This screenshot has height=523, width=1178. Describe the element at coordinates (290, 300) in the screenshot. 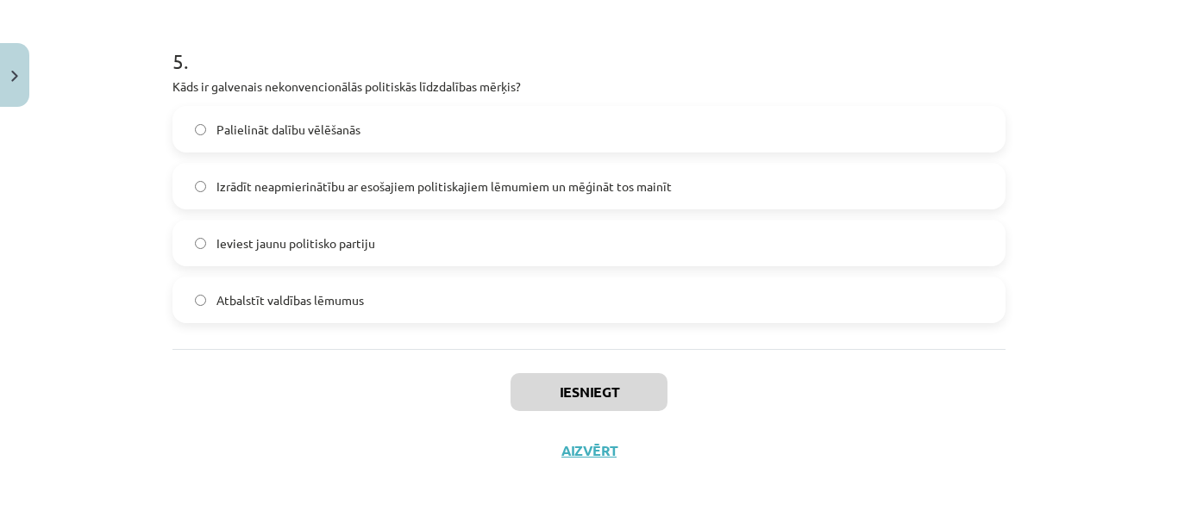

I see `span: Atbalstīt valdības lēmumus` at that location.